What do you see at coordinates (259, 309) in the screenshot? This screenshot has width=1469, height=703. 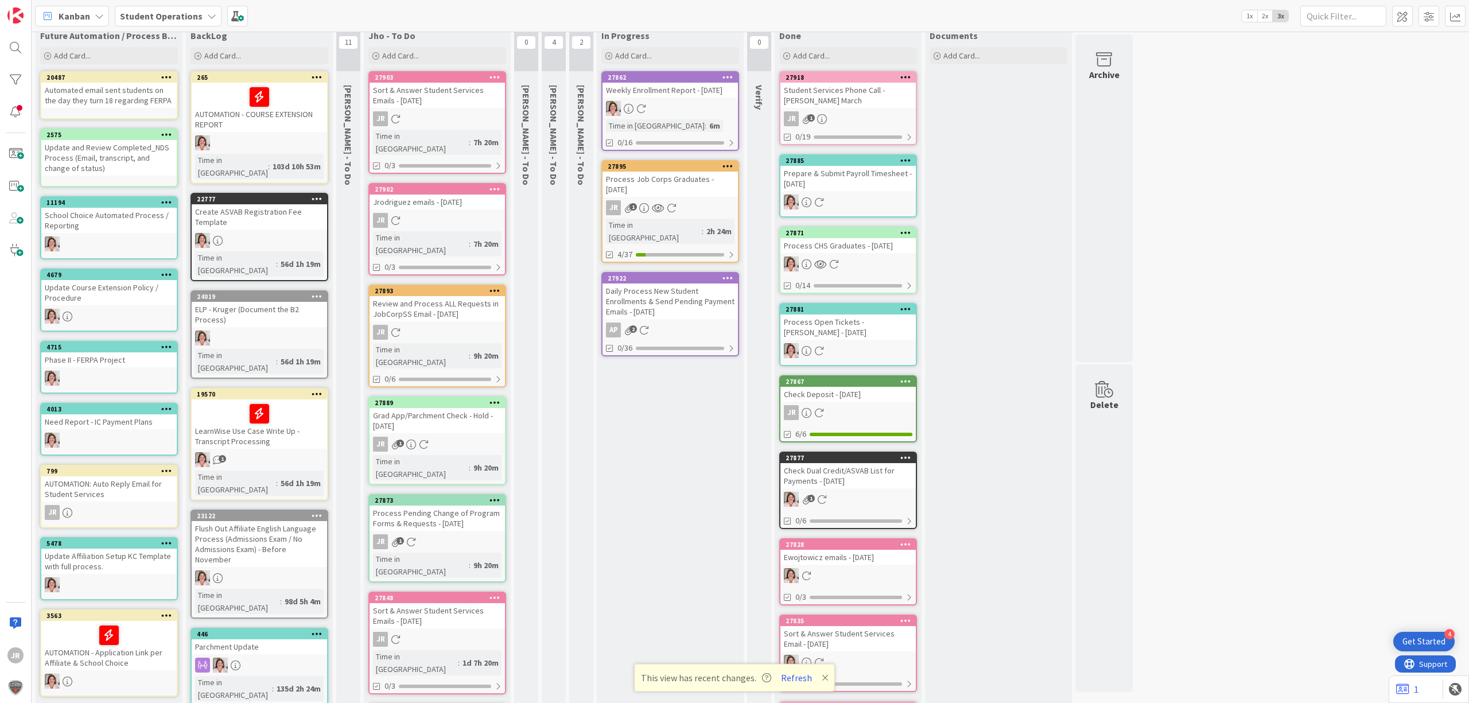 I see `div: 24019ELP - Kruger (Document the B2 Process)` at bounding box center [259, 309].